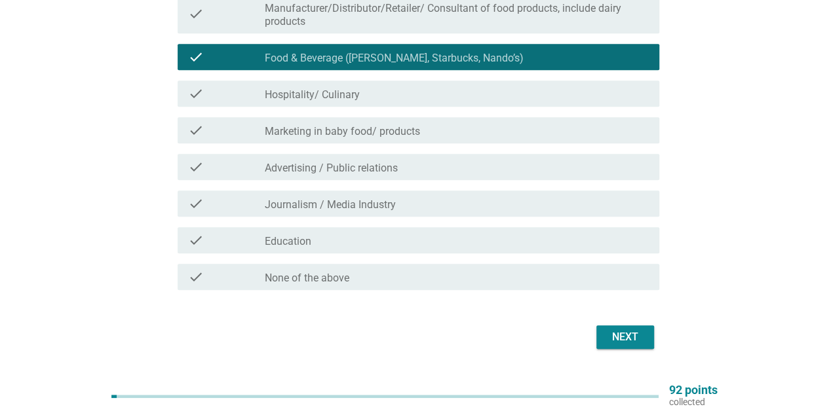 The width and height of the screenshot is (829, 413). I want to click on label: Advertising / Public relations, so click(331, 168).